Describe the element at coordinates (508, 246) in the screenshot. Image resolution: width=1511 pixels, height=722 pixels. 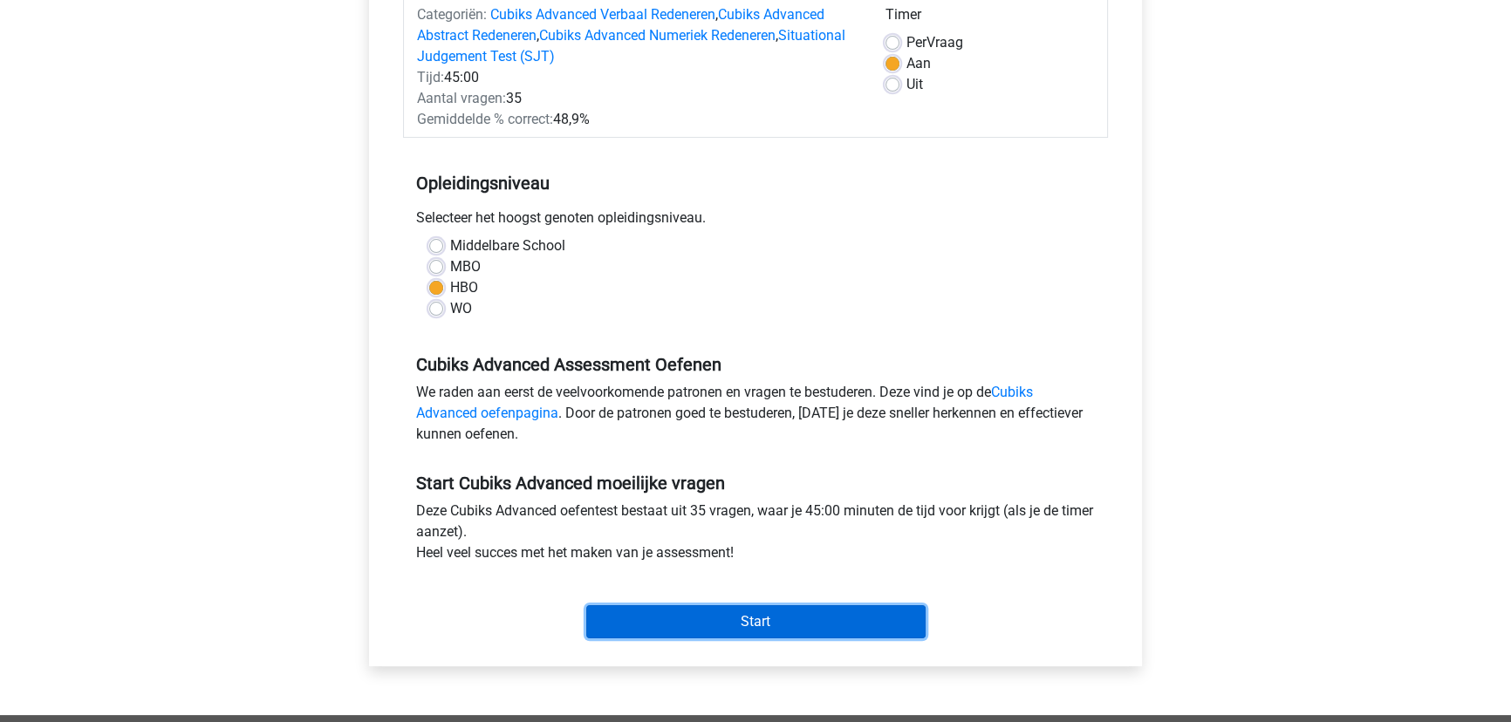
I see `label: Middelbare School` at that location.